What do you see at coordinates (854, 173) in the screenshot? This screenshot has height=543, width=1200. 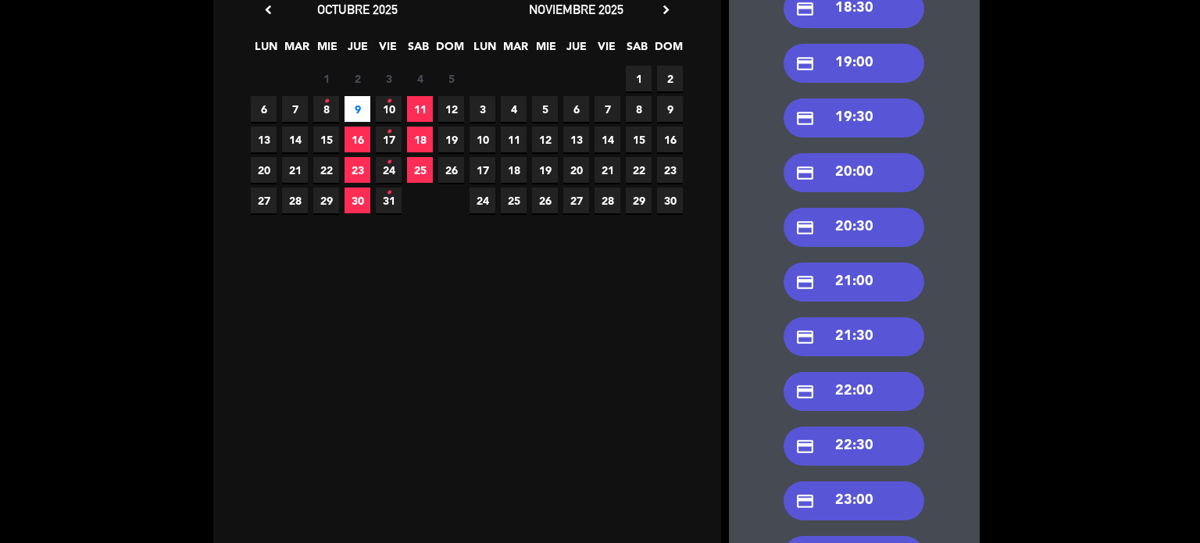 I see `div: 20:00` at bounding box center [854, 173].